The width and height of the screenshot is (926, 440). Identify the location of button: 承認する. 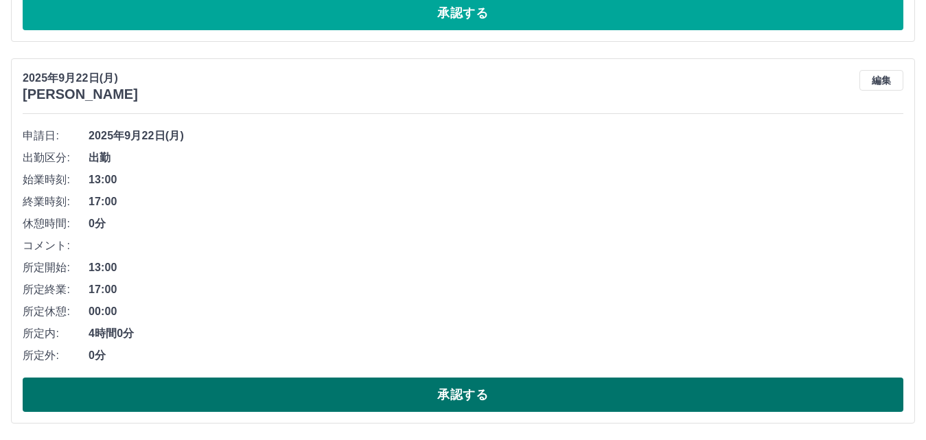
(463, 395).